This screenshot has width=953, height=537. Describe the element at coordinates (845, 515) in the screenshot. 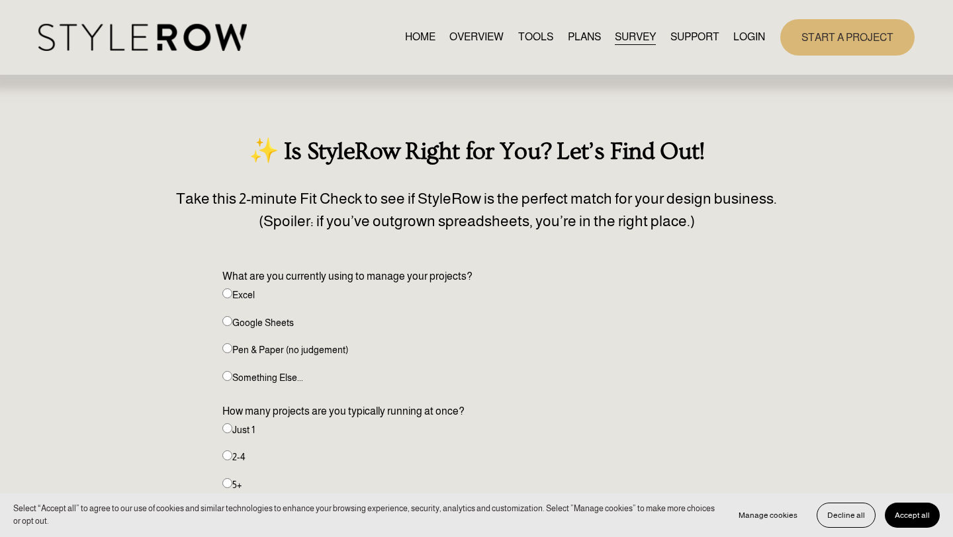

I see `button: Decline all` at that location.